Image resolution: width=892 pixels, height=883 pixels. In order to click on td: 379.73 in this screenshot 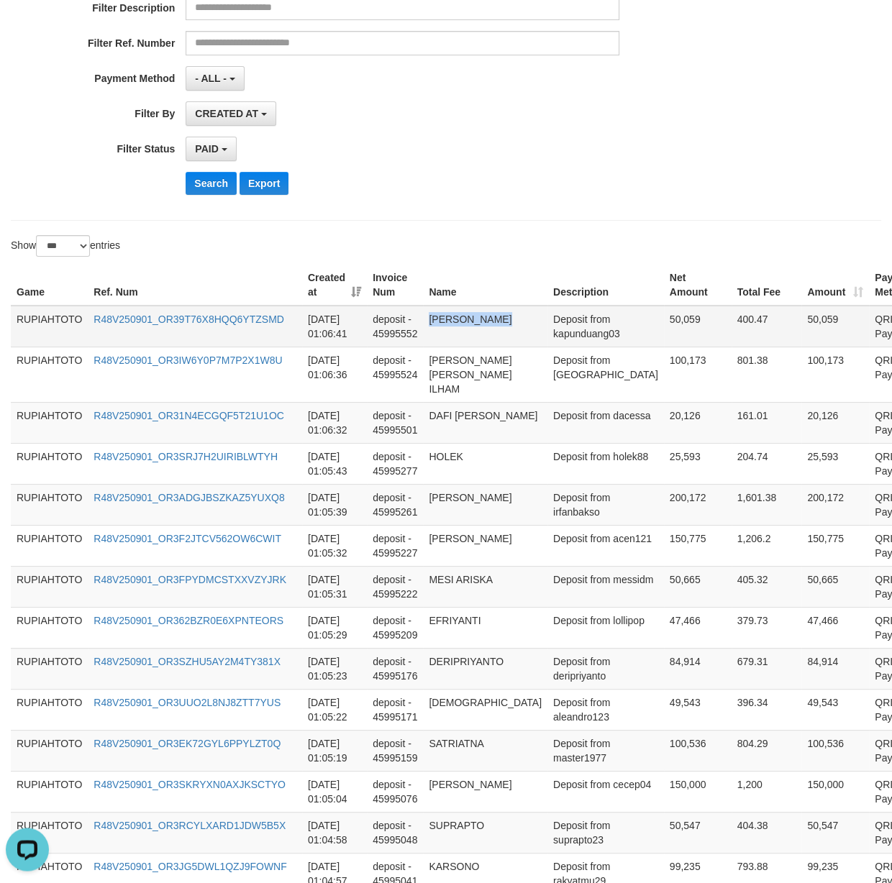, I will do `click(767, 628)`.